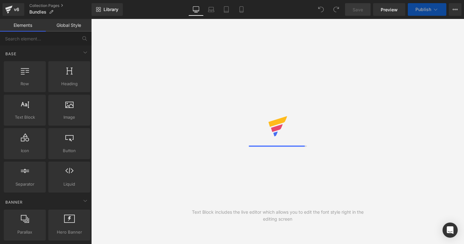 This screenshot has width=464, height=244. What do you see at coordinates (16, 9) in the screenshot?
I see `div: v6` at bounding box center [16, 9].